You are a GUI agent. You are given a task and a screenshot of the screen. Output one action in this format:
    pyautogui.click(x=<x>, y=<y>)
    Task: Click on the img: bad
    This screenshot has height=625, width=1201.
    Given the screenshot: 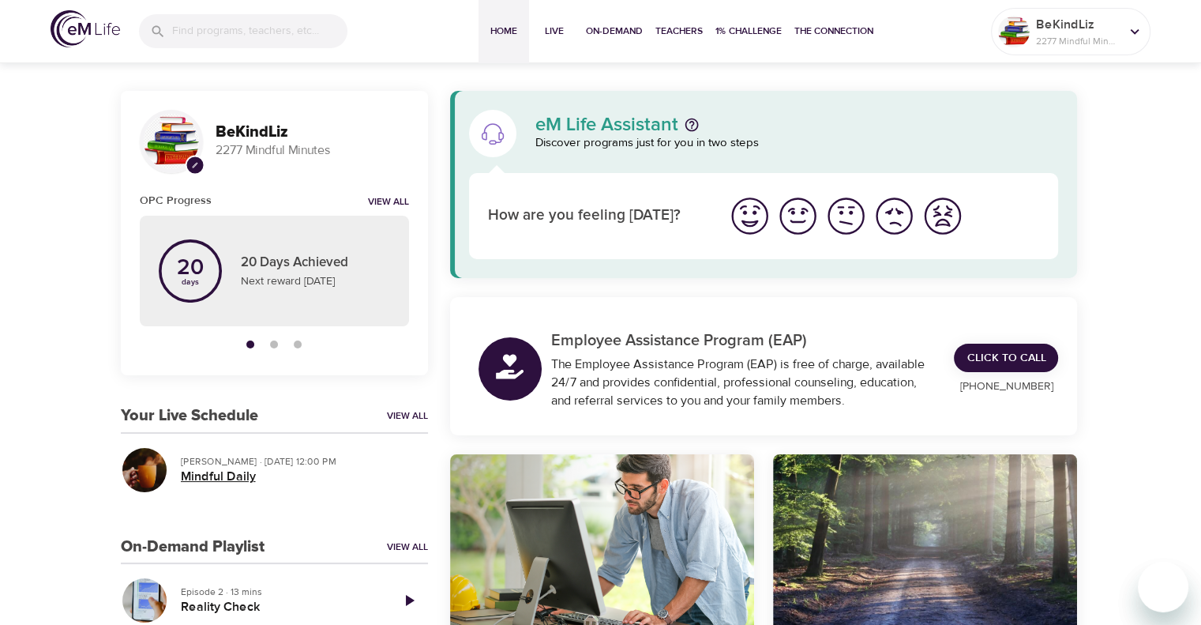 What is the action you would take?
    pyautogui.click(x=894, y=216)
    